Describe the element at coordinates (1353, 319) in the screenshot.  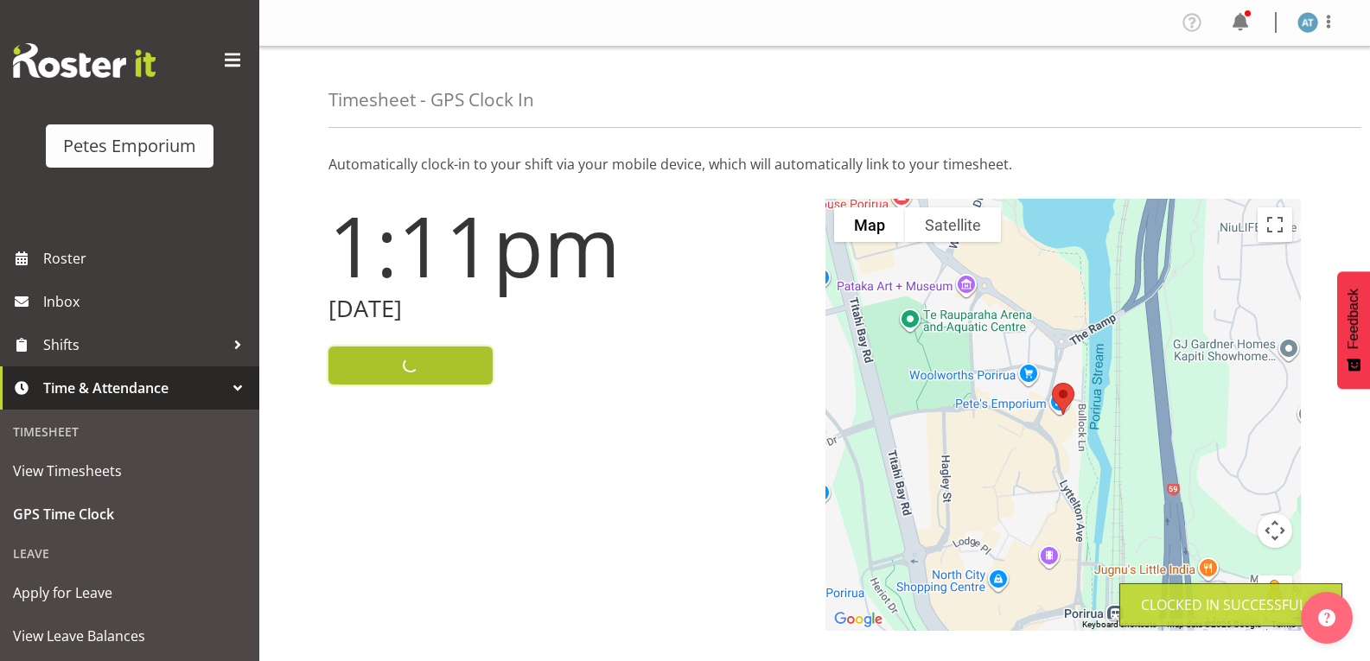
I see `span: Feedback` at that location.